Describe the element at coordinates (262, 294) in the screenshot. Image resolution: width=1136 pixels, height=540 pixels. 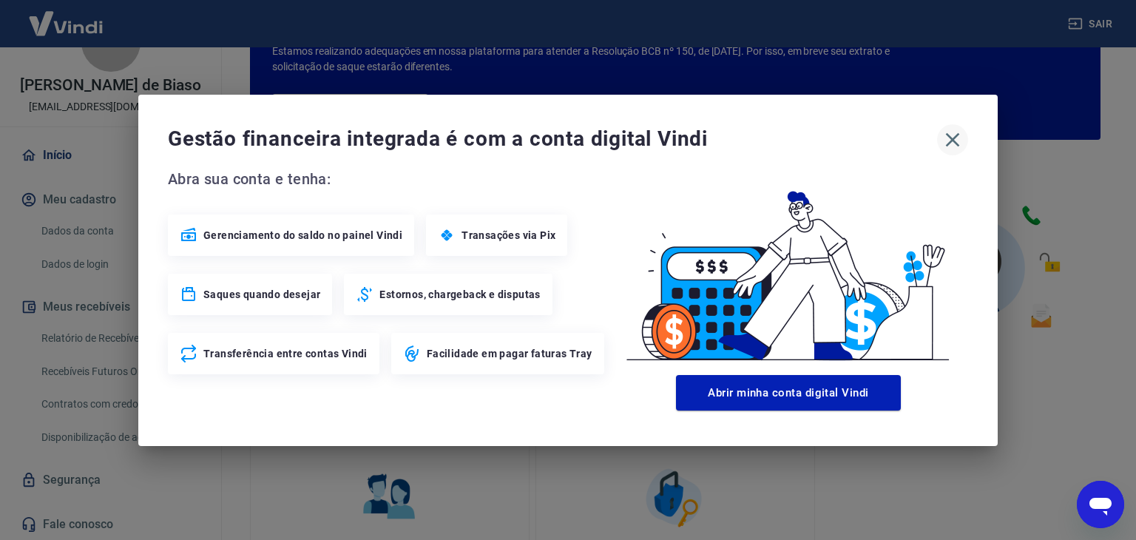
I see `span: Saques quando desejar` at that location.